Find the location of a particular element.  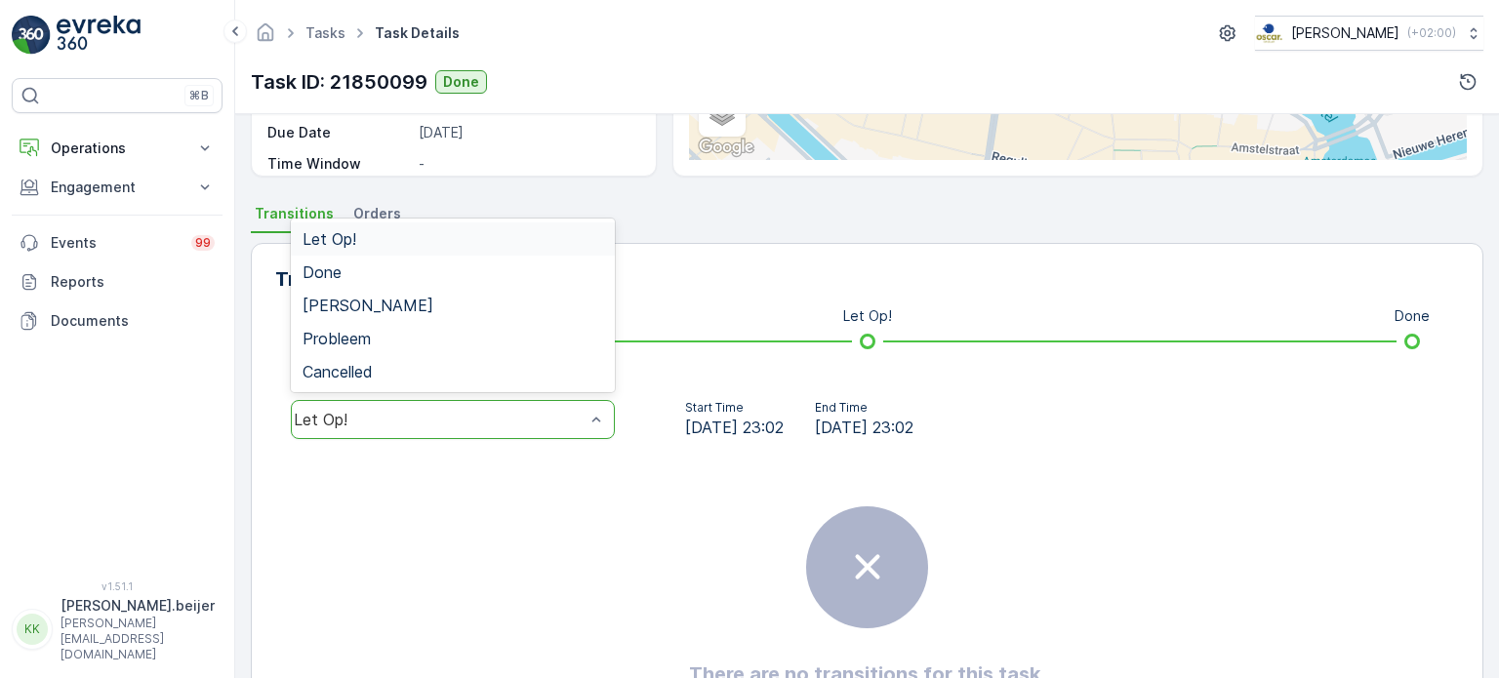

p: Start Time is located at coordinates (734, 408).